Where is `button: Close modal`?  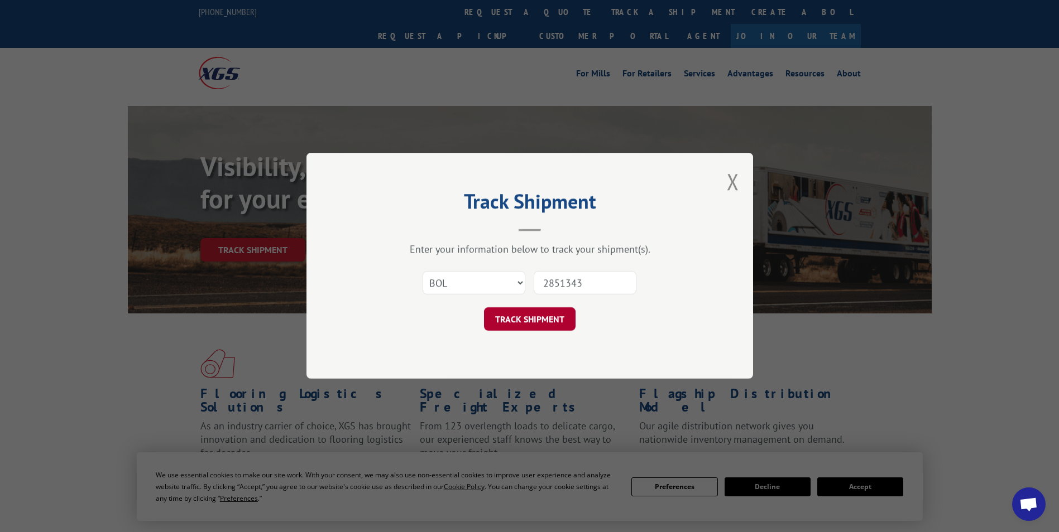 button: Close modal is located at coordinates (733, 181).